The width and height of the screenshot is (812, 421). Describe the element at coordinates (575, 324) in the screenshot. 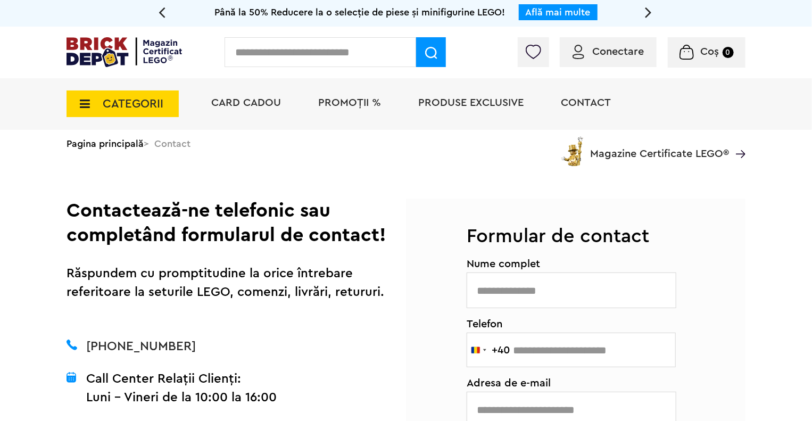

I see `span: Telefon` at that location.